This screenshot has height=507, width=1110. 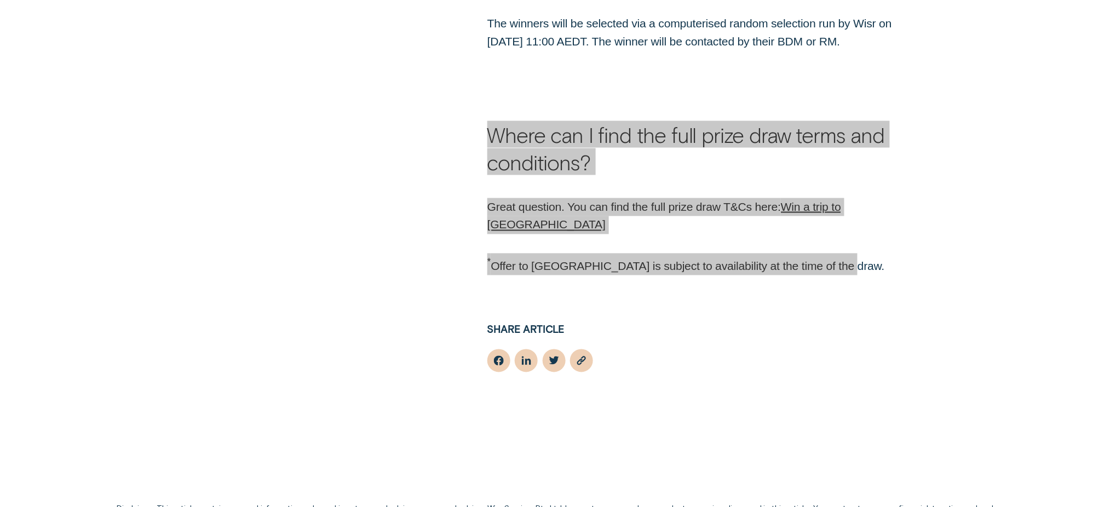 What do you see at coordinates (499, 361) in the screenshot?
I see `button: facebook` at bounding box center [499, 361].